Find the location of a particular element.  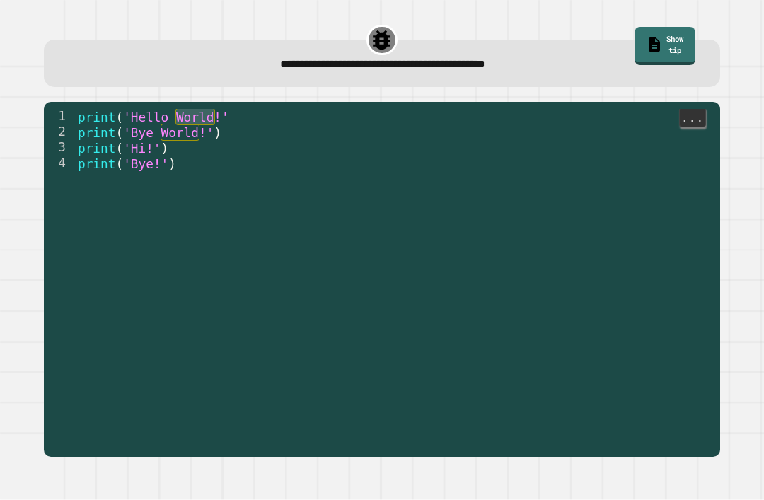

a: Show tip is located at coordinates (665, 46).